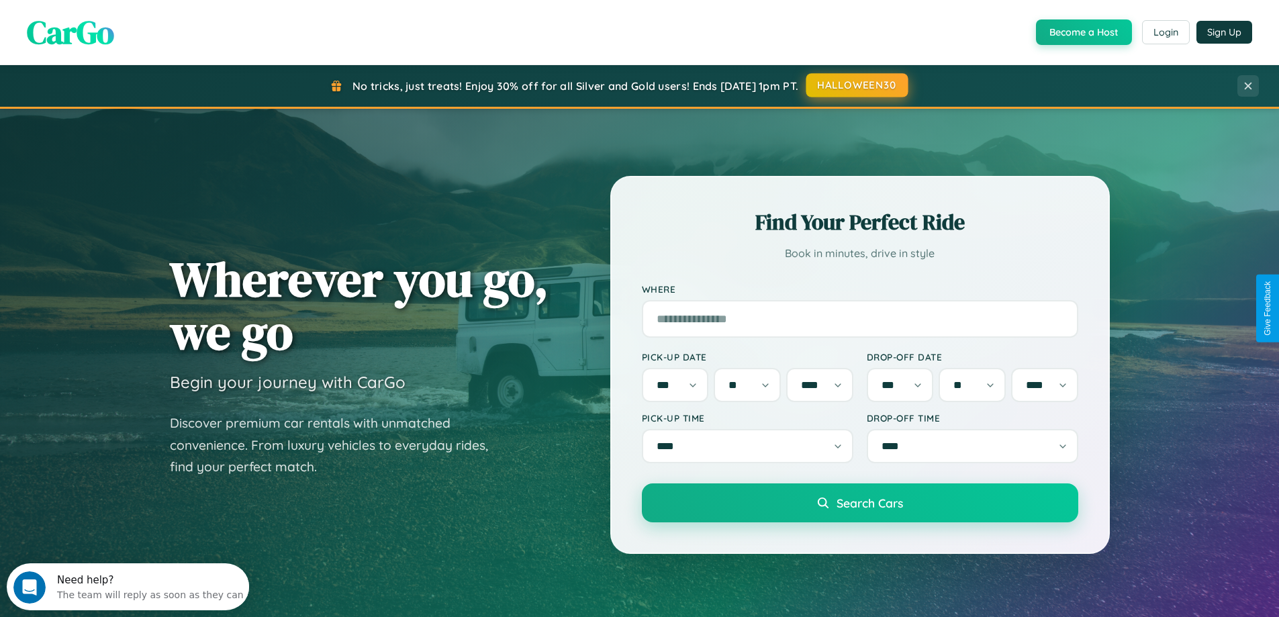 Image resolution: width=1279 pixels, height=617 pixels. What do you see at coordinates (71, 32) in the screenshot?
I see `span: CarGo` at bounding box center [71, 32].